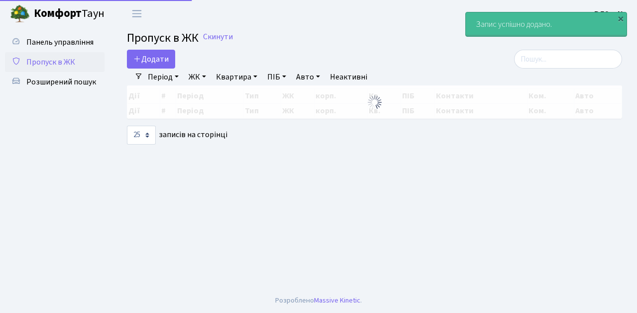  Describe the element at coordinates (20, 14) in the screenshot. I see `img: logo.png` at that location.